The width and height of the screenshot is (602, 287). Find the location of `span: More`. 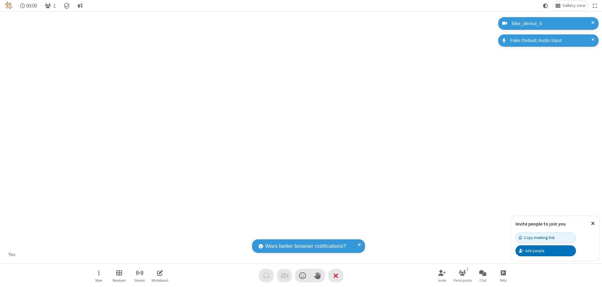

span: More is located at coordinates (99, 281).